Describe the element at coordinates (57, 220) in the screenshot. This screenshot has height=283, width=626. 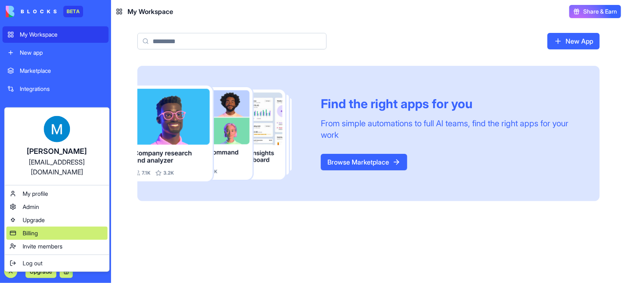
I see `a: Upgrade` at that location.